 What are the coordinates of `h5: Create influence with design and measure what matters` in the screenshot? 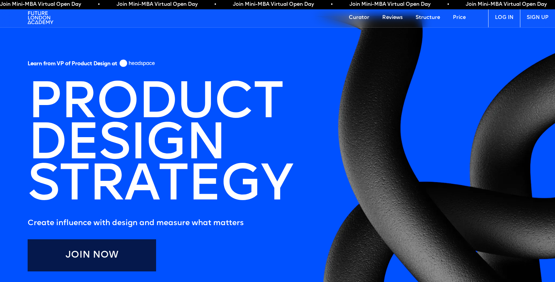 It's located at (163, 223).